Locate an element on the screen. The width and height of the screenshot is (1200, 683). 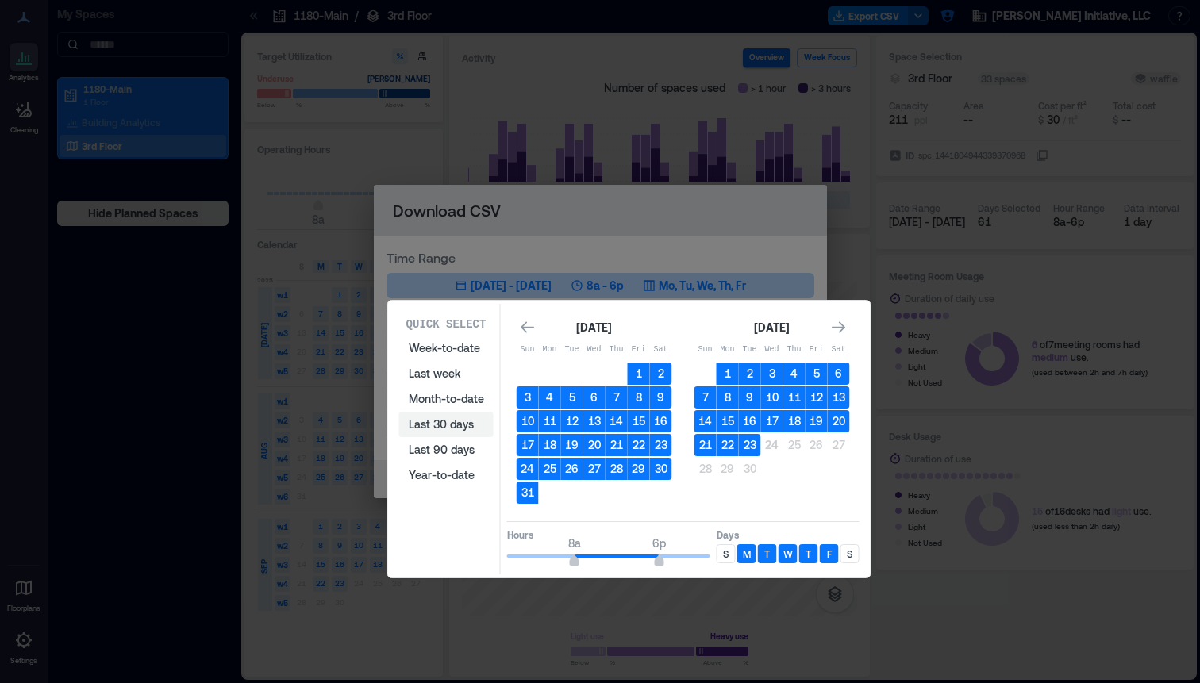
button: 31 is located at coordinates (528, 493).